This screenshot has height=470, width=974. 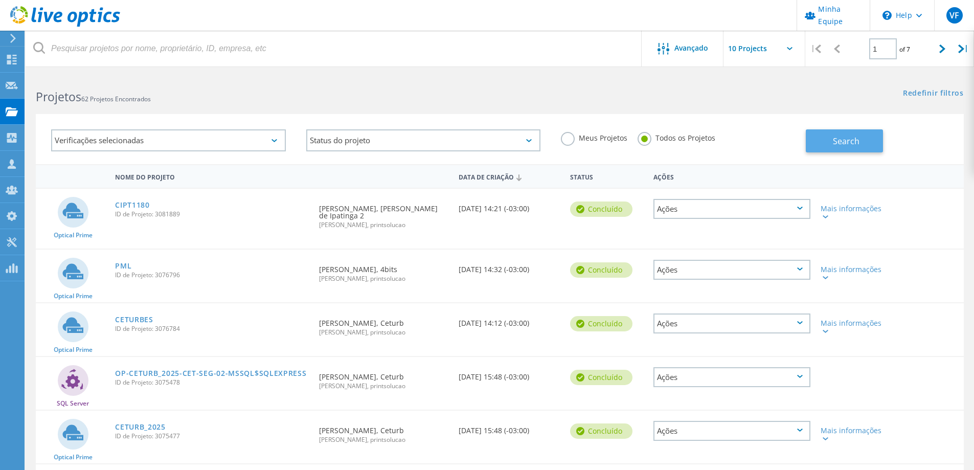 What do you see at coordinates (676, 136) in the screenshot?
I see `label: Todos os Projetos` at bounding box center [676, 136].